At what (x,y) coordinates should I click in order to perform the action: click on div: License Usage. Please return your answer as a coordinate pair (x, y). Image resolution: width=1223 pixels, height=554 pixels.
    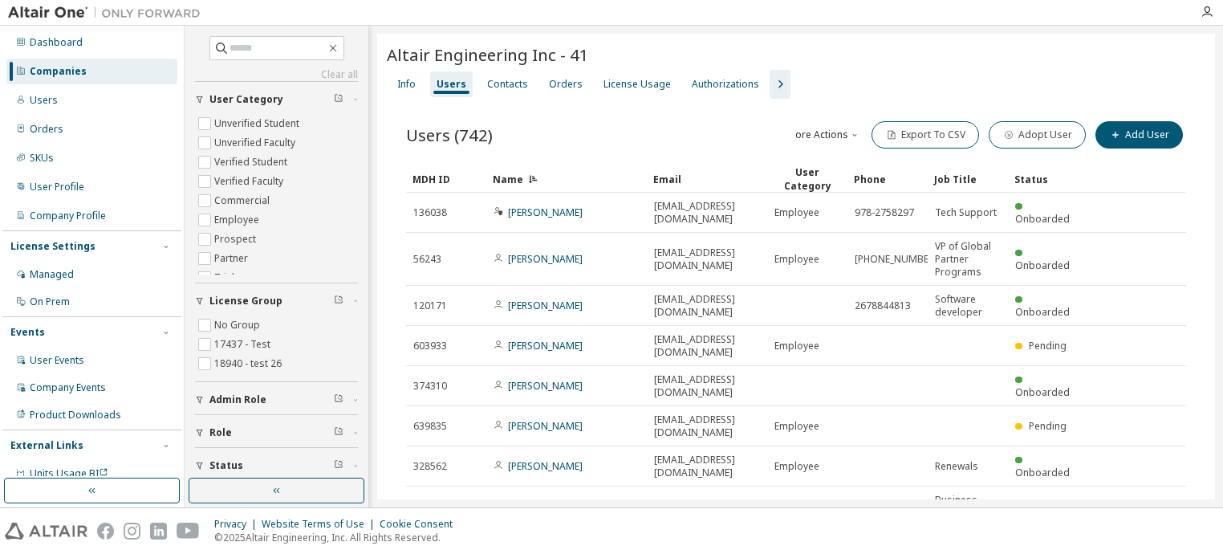
    Looking at the image, I should click on (637, 84).